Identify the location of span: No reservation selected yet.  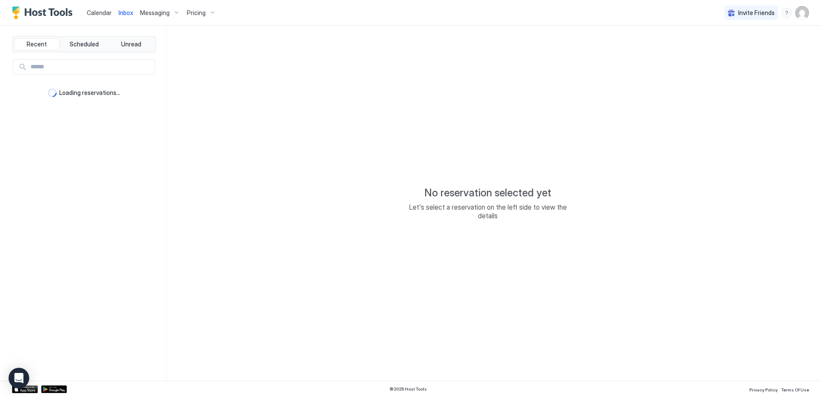
(488, 193).